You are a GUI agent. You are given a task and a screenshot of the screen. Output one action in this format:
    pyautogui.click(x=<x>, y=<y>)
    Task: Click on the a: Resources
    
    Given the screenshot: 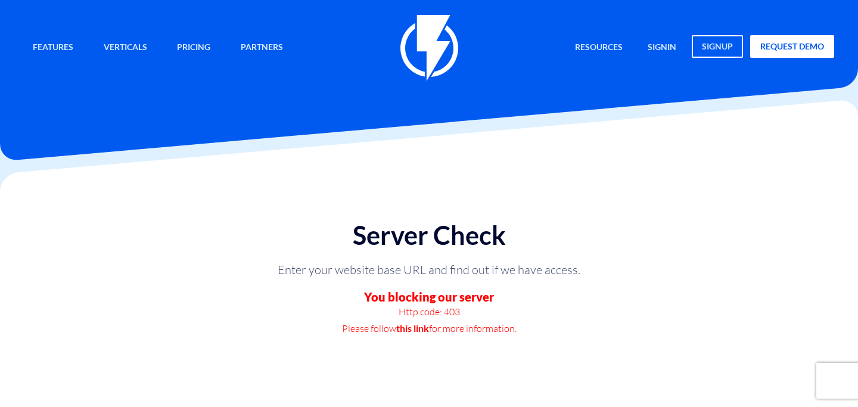 What is the action you would take?
    pyautogui.click(x=599, y=48)
    